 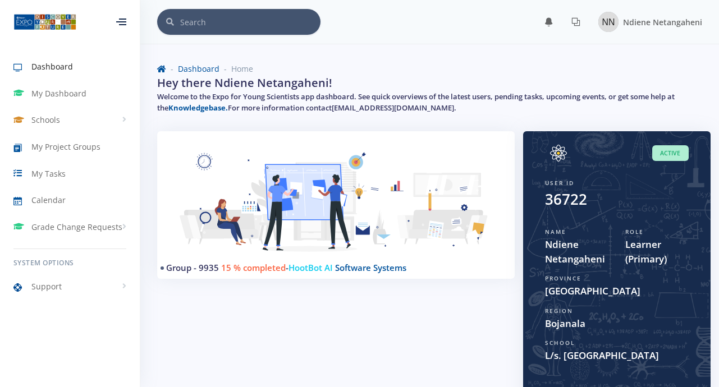 What do you see at coordinates (560, 183) in the screenshot?
I see `span: User ID` at bounding box center [560, 183].